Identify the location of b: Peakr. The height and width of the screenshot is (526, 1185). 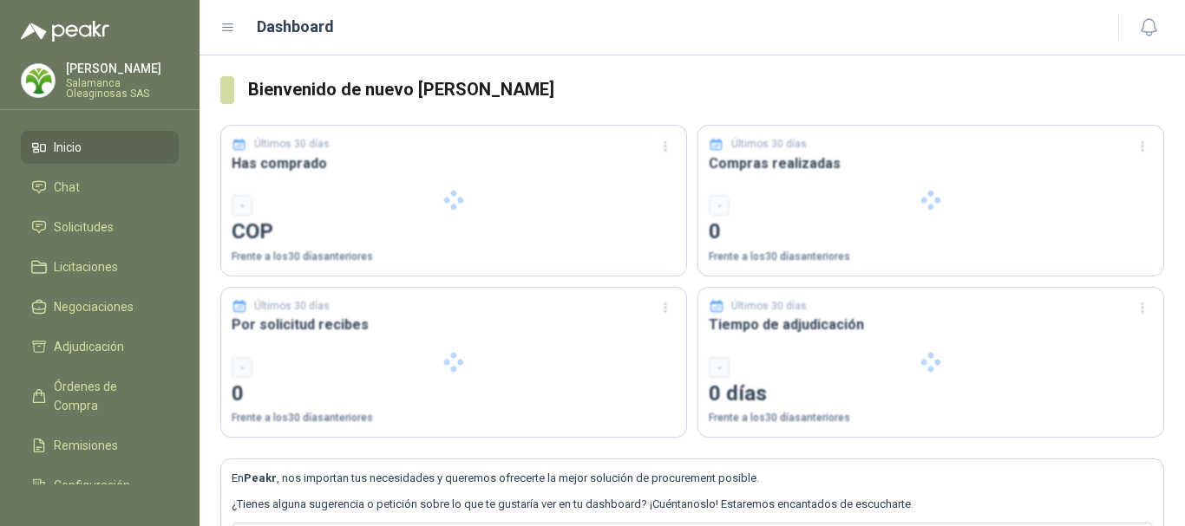
(260, 478).